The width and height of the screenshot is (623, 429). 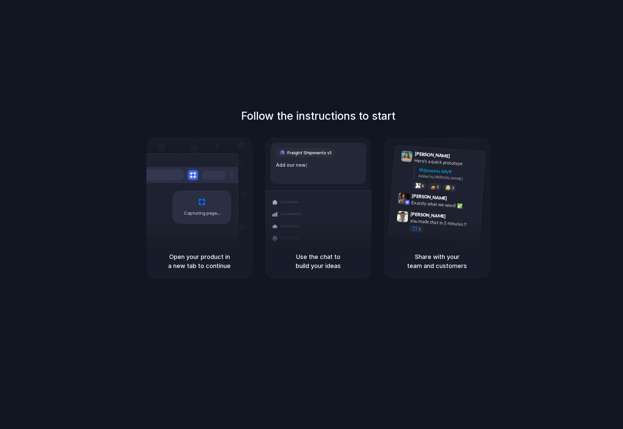 I want to click on span: 9:41 AM, so click(x=459, y=157).